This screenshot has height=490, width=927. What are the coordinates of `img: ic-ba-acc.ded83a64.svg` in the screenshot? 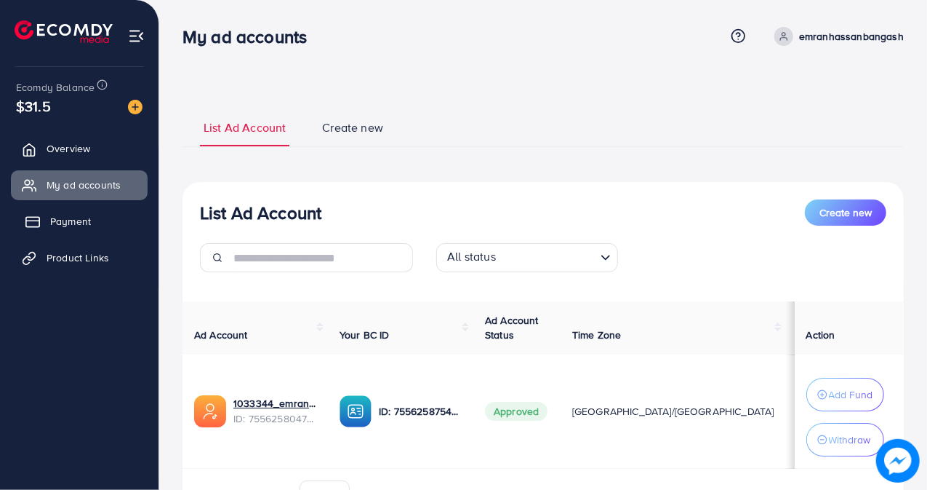 It's located at (356, 411).